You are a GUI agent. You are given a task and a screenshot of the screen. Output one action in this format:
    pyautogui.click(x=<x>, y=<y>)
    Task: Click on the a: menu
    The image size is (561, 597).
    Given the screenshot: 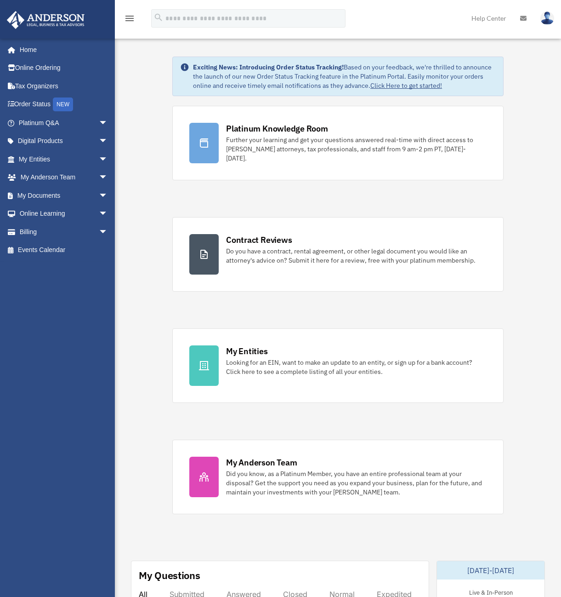 What is the action you would take?
    pyautogui.click(x=130, y=20)
    